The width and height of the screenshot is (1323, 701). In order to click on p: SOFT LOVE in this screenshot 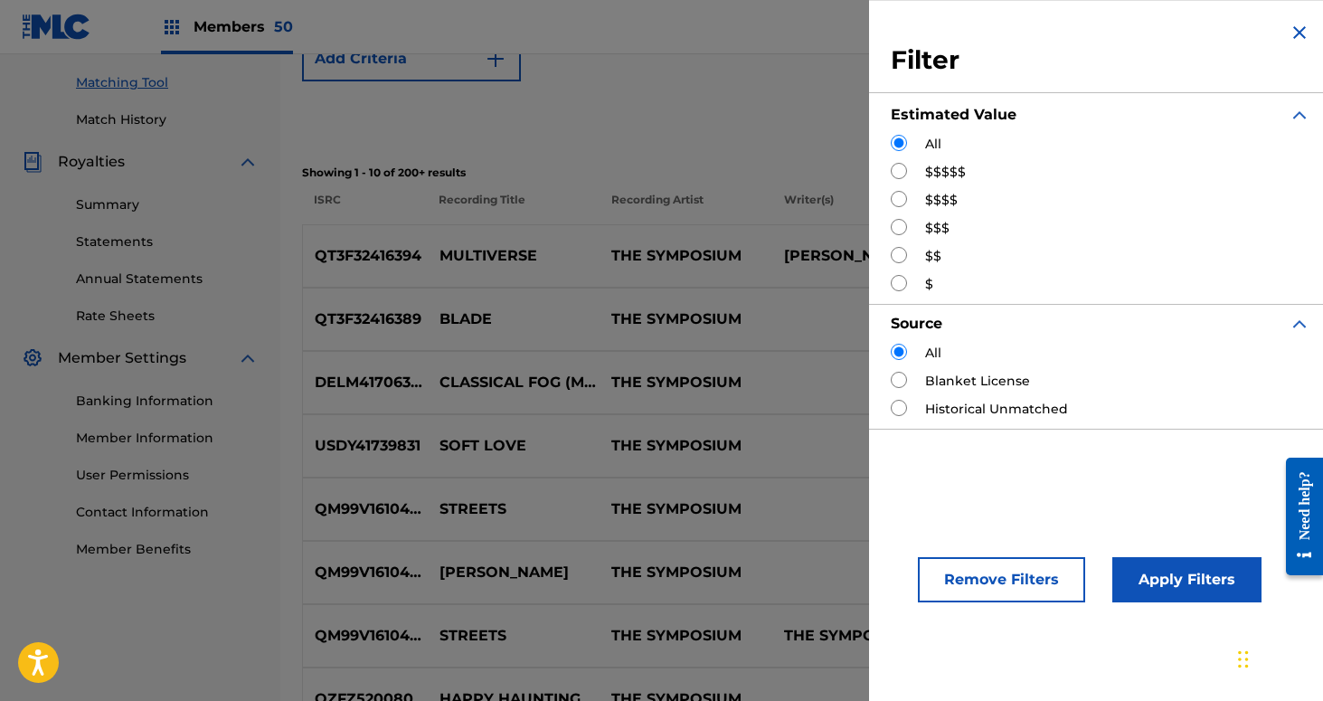, I will do `click(513, 446)`.